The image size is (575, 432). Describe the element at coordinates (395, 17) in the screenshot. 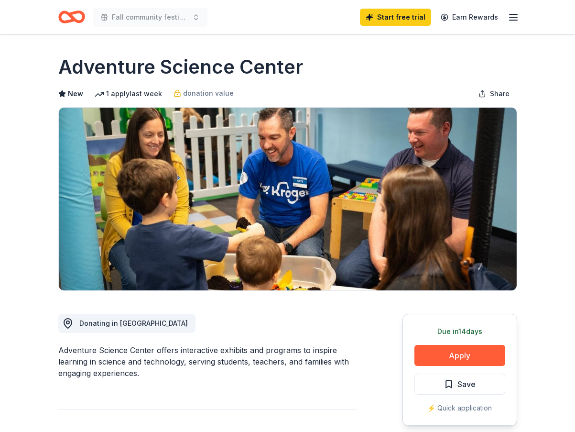

I see `a: Start free trial` at that location.